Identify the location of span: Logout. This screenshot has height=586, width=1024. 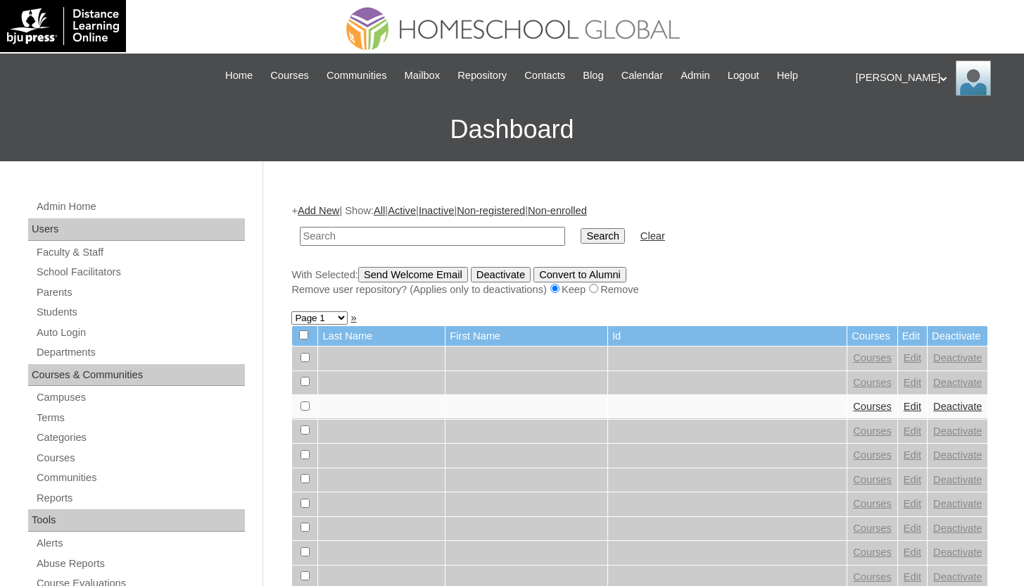
(743, 75).